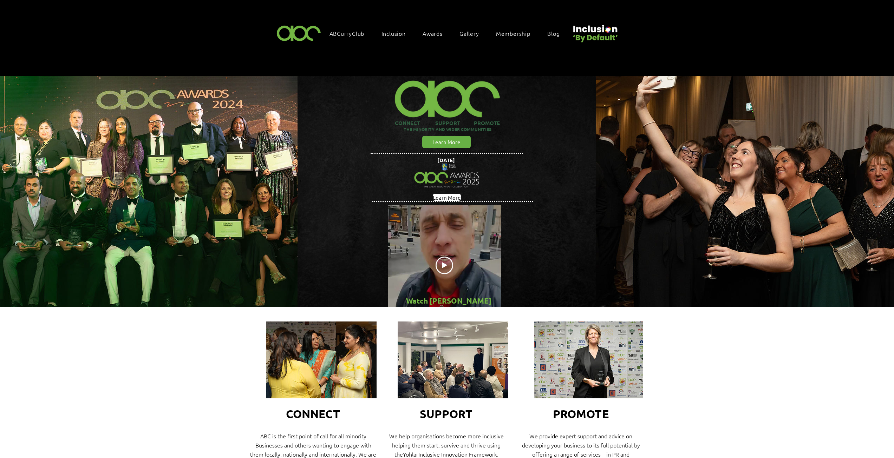 This screenshot has height=458, width=894. What do you see at coordinates (313, 414) in the screenshot?
I see `span: CONNECT` at bounding box center [313, 414].